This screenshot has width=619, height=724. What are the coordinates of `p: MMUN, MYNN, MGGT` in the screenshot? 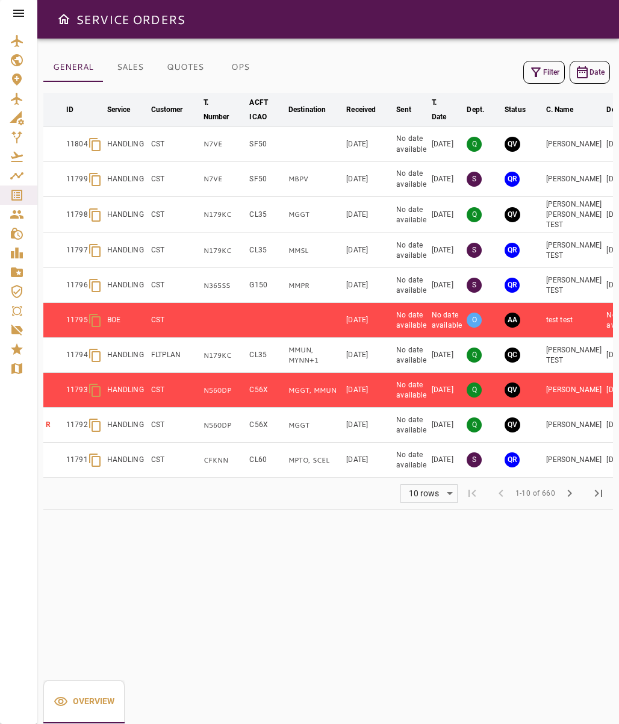 It's located at (315, 355).